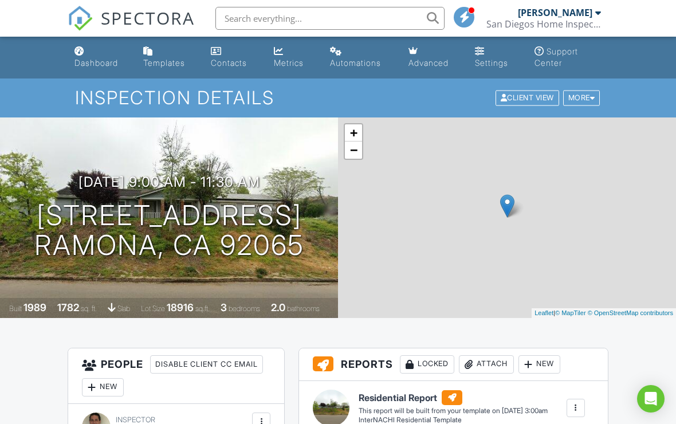  I want to click on h6: Residential Report, so click(453, 398).